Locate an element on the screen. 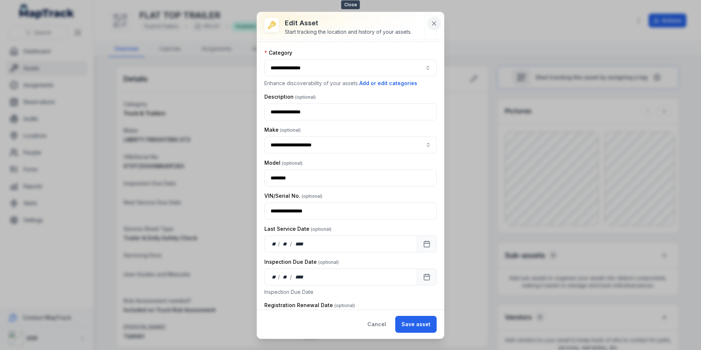 This screenshot has width=701, height=350. h3: Edit asset is located at coordinates (348, 23).